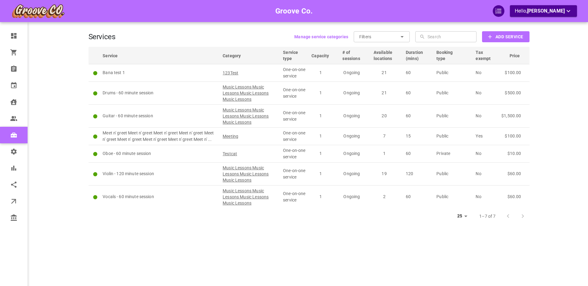  What do you see at coordinates (418, 55) in the screenshot?
I see `span: Duration (mins)` at bounding box center [418, 55].